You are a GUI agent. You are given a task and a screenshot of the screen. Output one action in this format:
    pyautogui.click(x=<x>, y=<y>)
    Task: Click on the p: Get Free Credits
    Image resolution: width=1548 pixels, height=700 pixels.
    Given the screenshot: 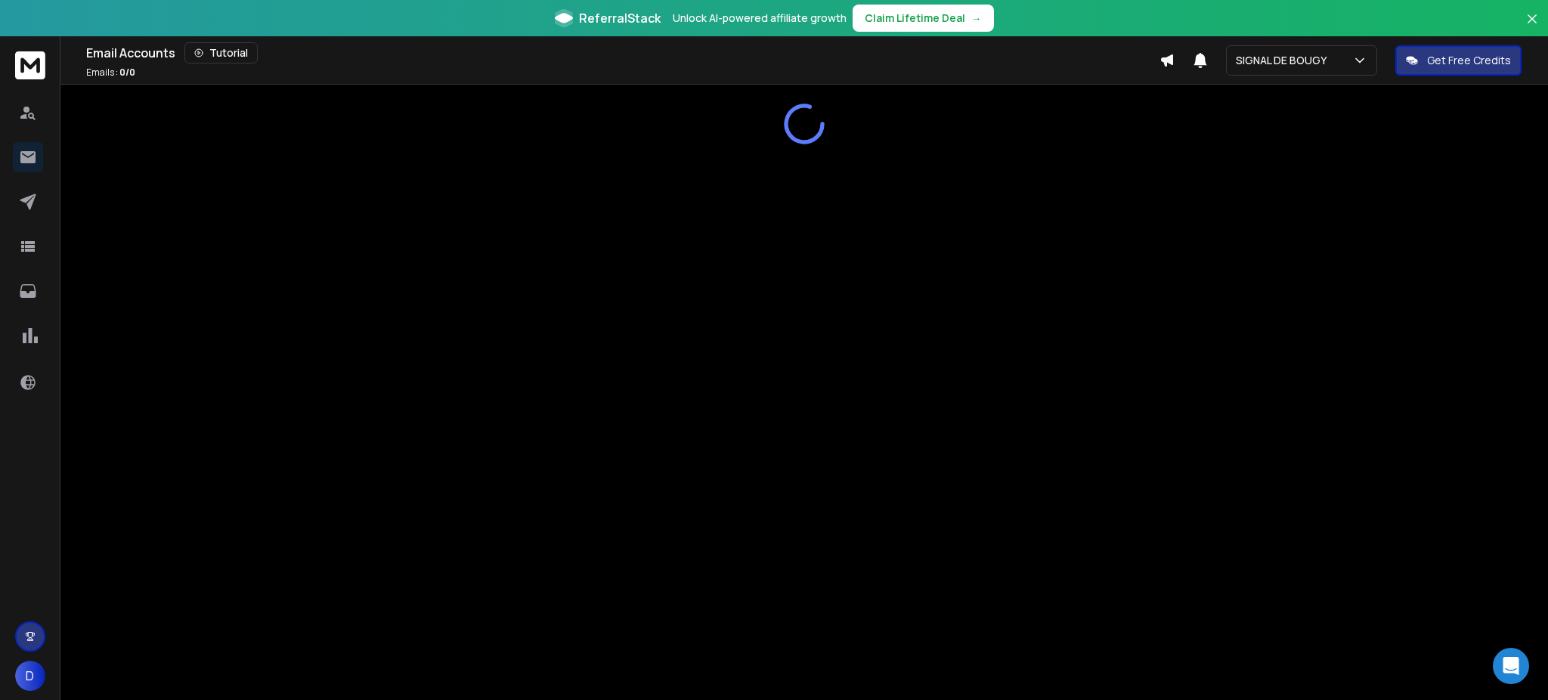 What is the action you would take?
    pyautogui.click(x=1469, y=60)
    